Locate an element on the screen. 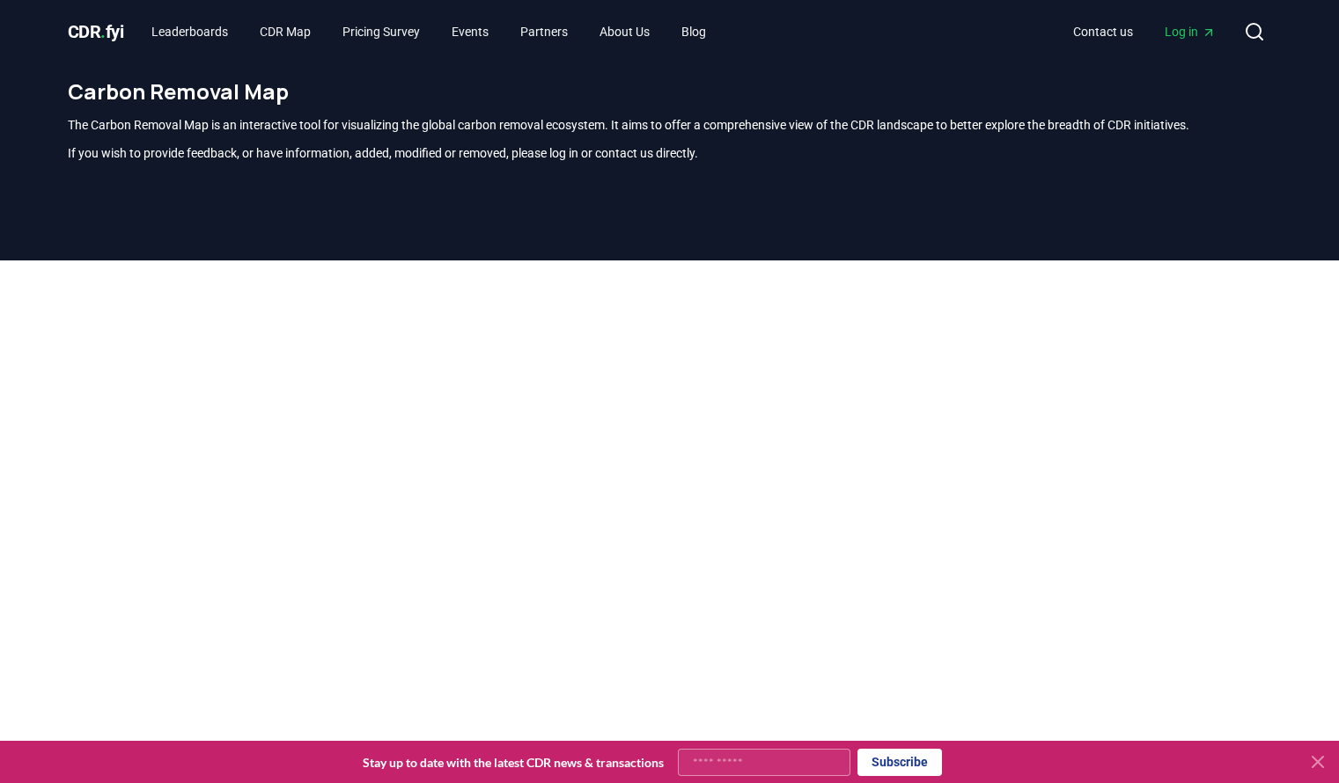 The height and width of the screenshot is (783, 1339). span: Log in is located at coordinates (1190, 32).